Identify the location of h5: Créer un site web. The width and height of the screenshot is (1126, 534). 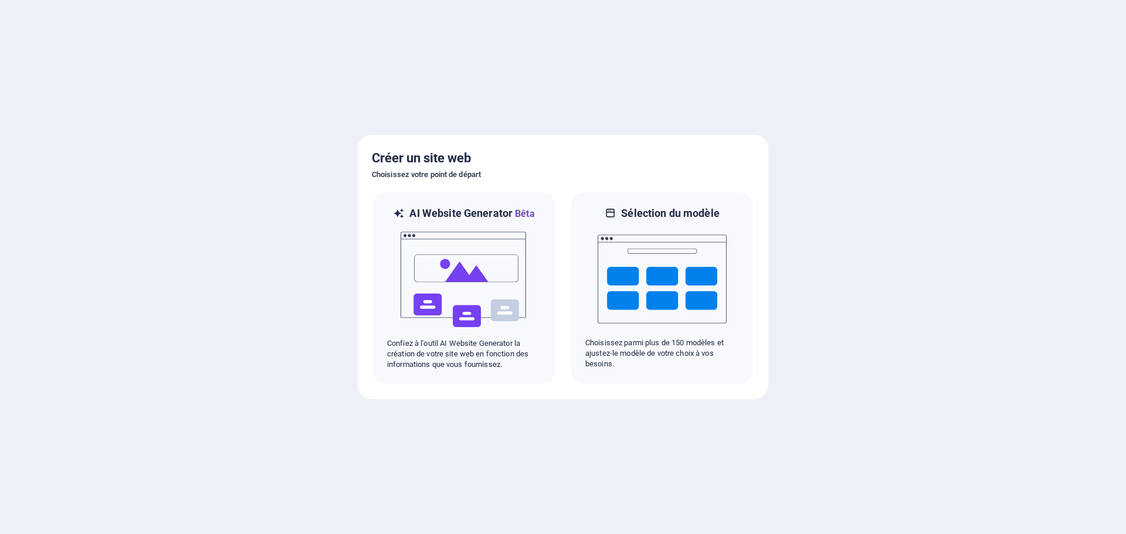
(563, 158).